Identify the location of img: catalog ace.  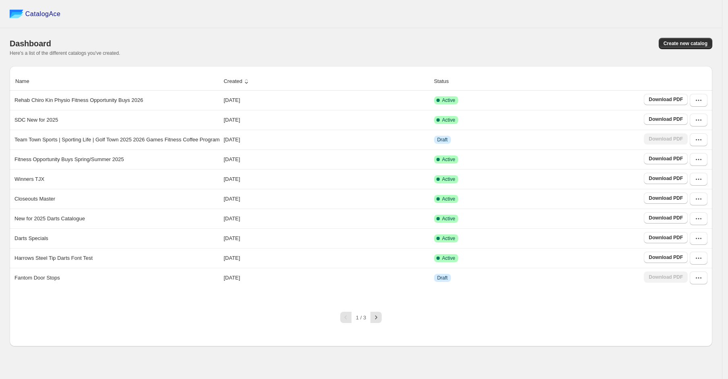
(17, 14).